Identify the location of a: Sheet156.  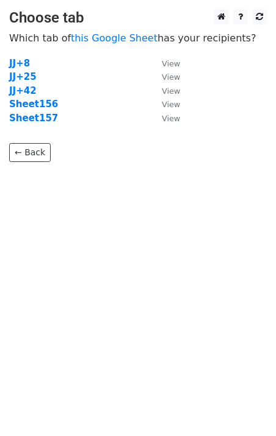
(34, 104).